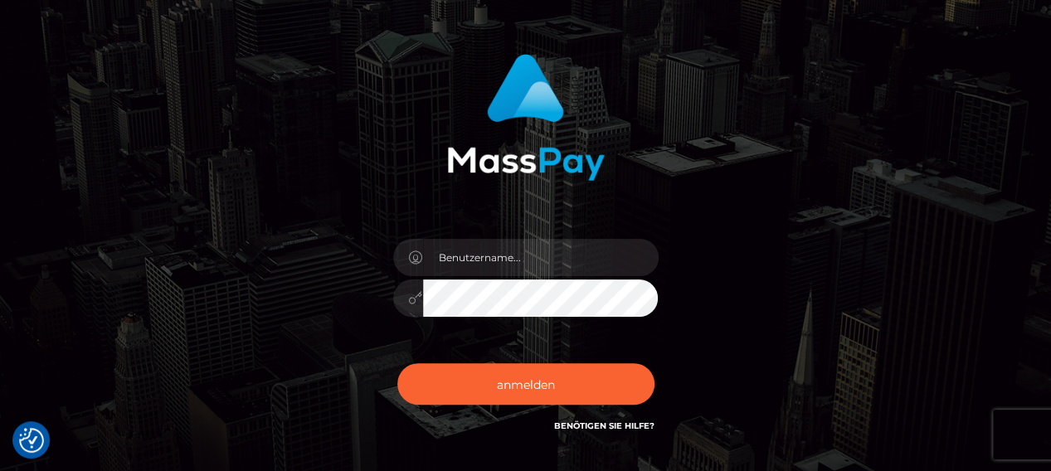  What do you see at coordinates (526, 384) in the screenshot?
I see `font: anmelden` at bounding box center [526, 384].